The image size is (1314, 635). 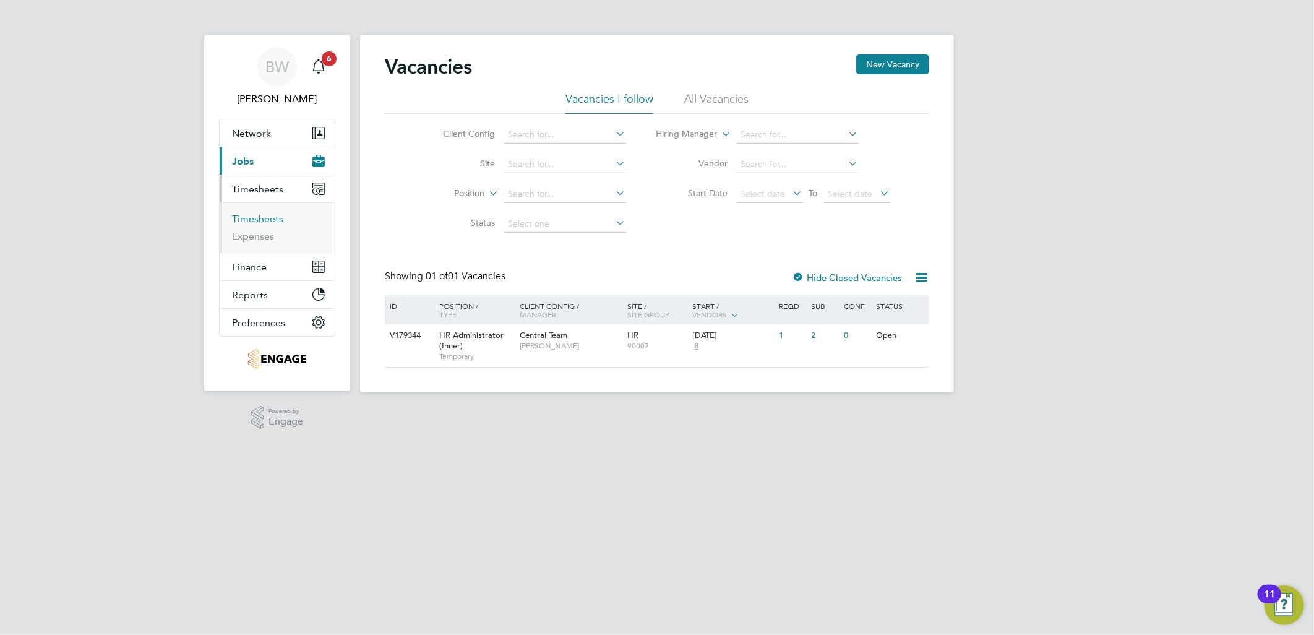 What do you see at coordinates (825, 335) in the screenshot?
I see `div: 2` at bounding box center [825, 335].